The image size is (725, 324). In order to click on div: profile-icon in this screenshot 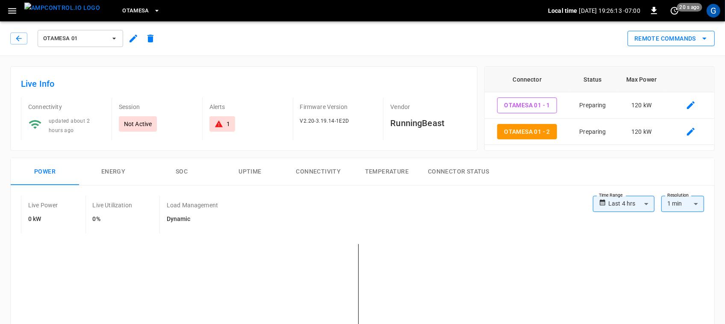, I will do `click(713, 11)`.